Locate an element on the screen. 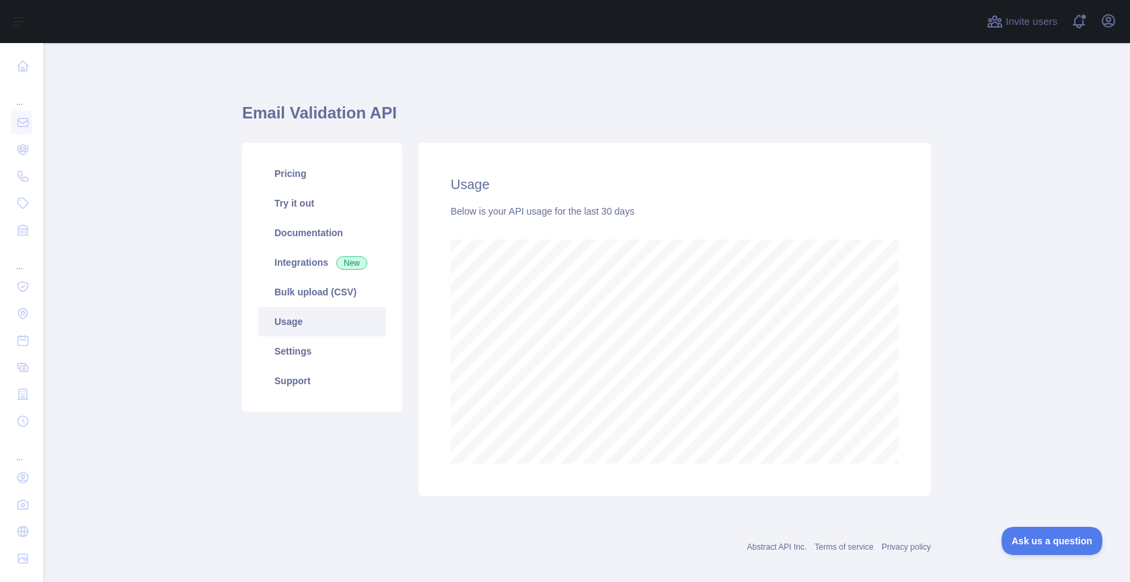 The image size is (1130, 582). a: Privacy policy is located at coordinates (906, 547).